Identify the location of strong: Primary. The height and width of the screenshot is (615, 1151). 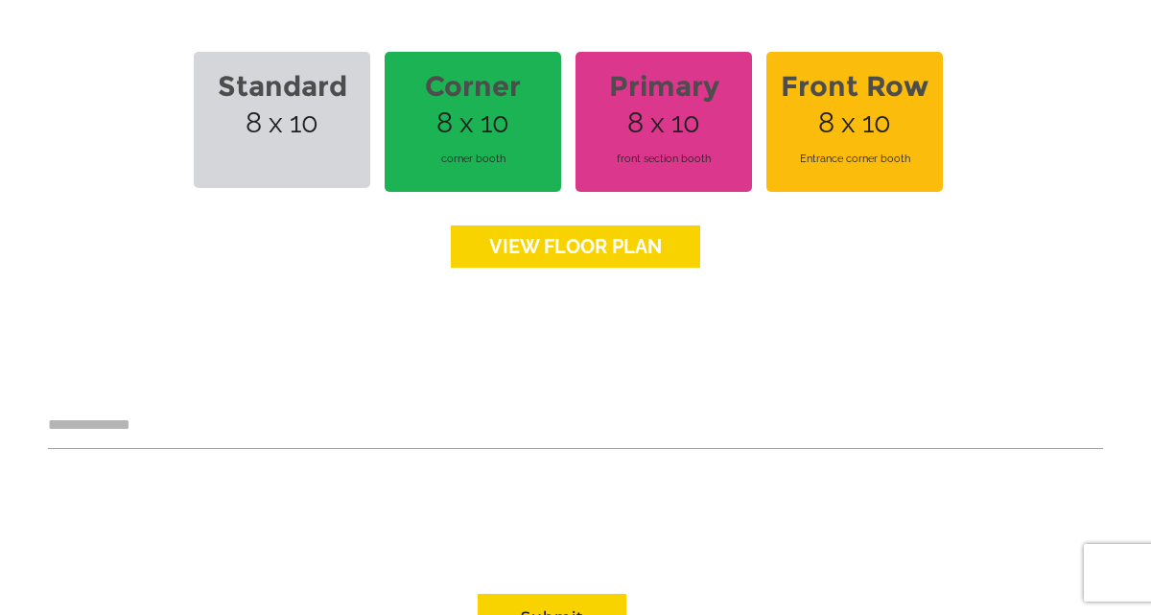
(664, 86).